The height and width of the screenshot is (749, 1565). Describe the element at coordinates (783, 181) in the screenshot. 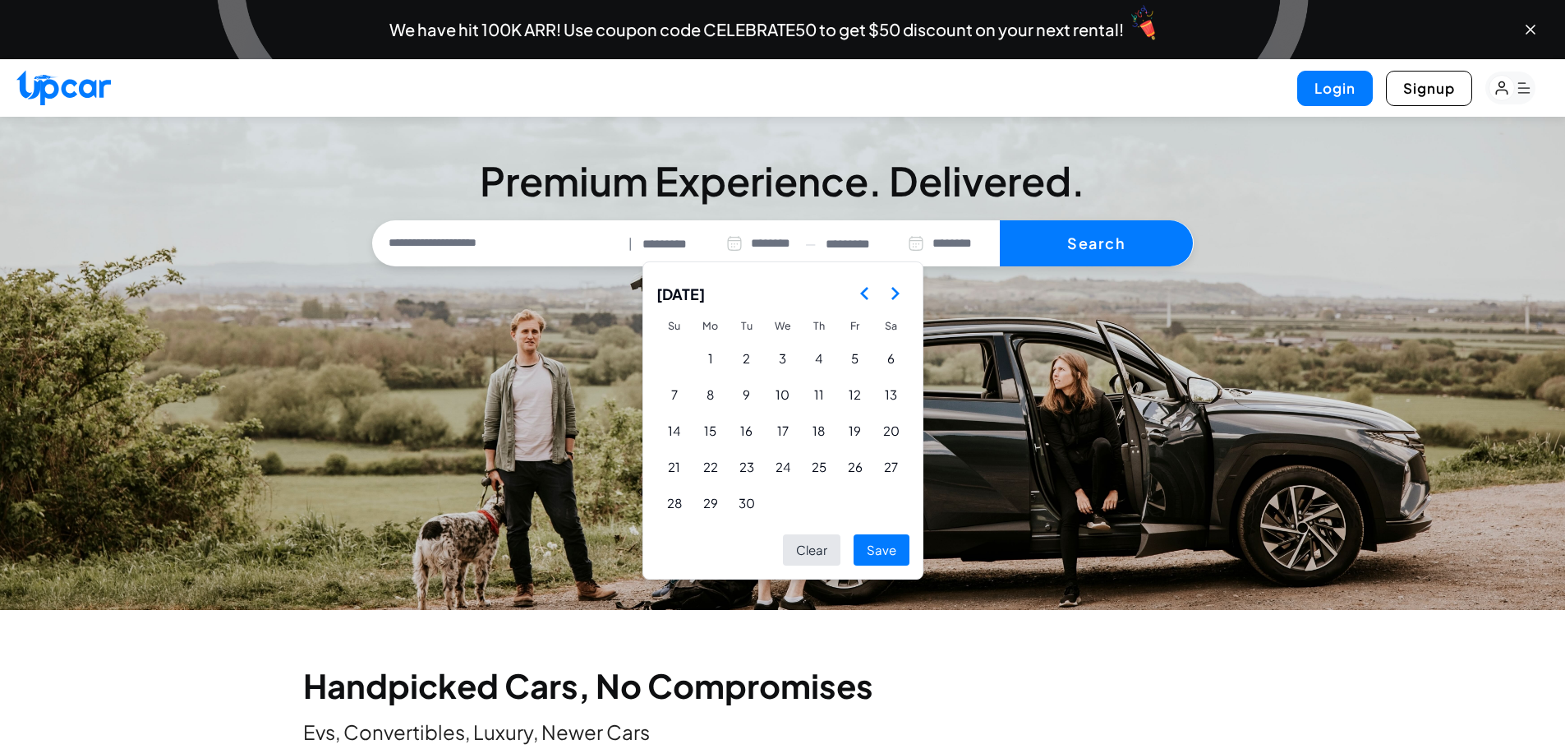

I see `h3: Premium Experience. Delivered.` at that location.